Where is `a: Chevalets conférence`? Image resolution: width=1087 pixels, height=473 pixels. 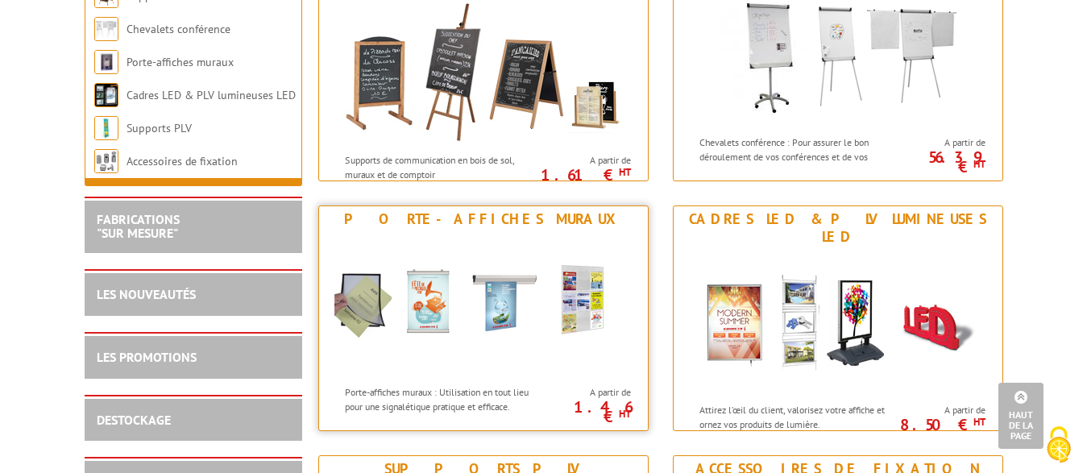 a: Chevalets conférence is located at coordinates (178, 29).